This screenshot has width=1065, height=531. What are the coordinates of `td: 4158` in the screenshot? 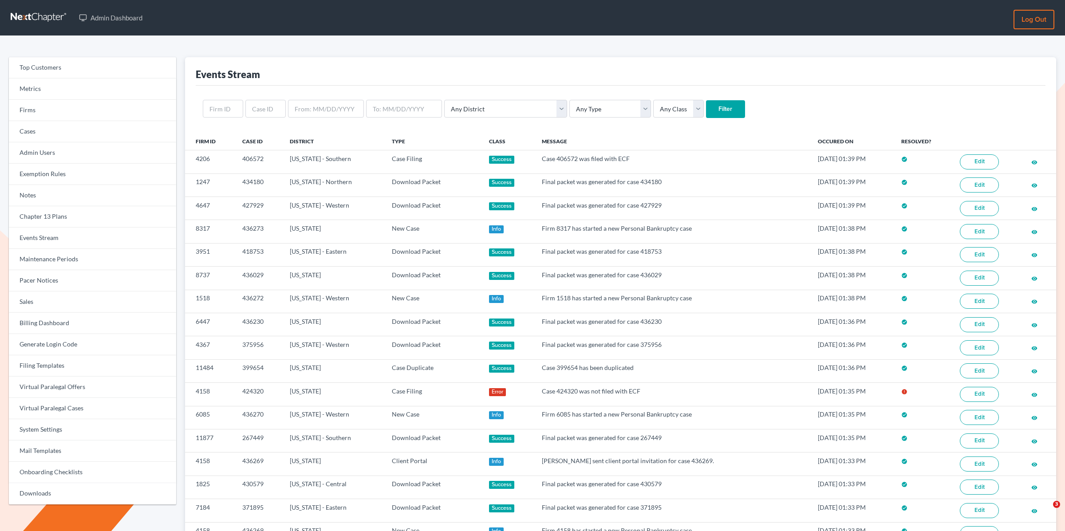 It's located at (210, 395).